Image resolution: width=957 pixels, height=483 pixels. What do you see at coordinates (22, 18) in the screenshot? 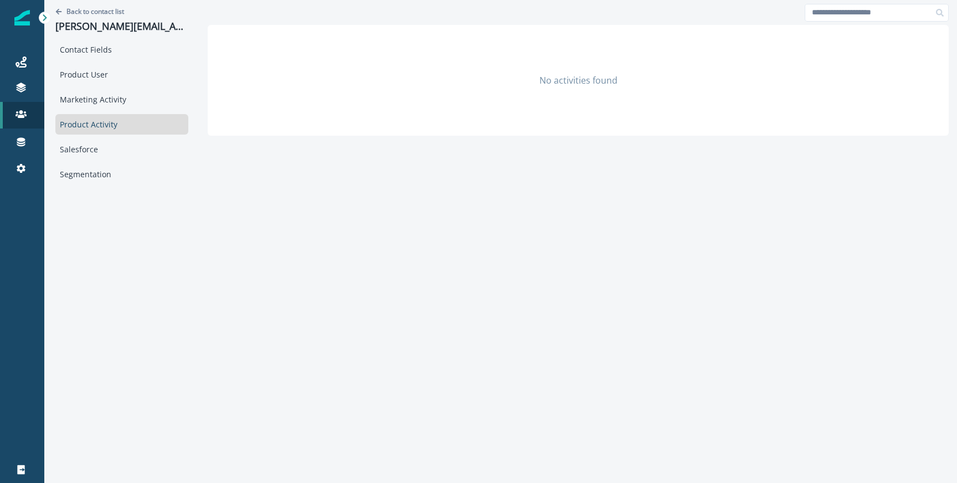
I see `img: Inflection` at bounding box center [22, 18].